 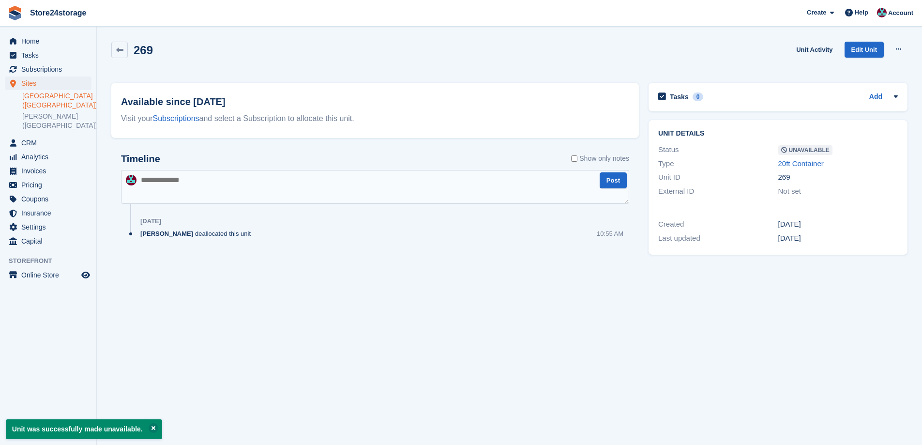 What do you see at coordinates (50, 143) in the screenshot?
I see `span: CRM` at bounding box center [50, 143].